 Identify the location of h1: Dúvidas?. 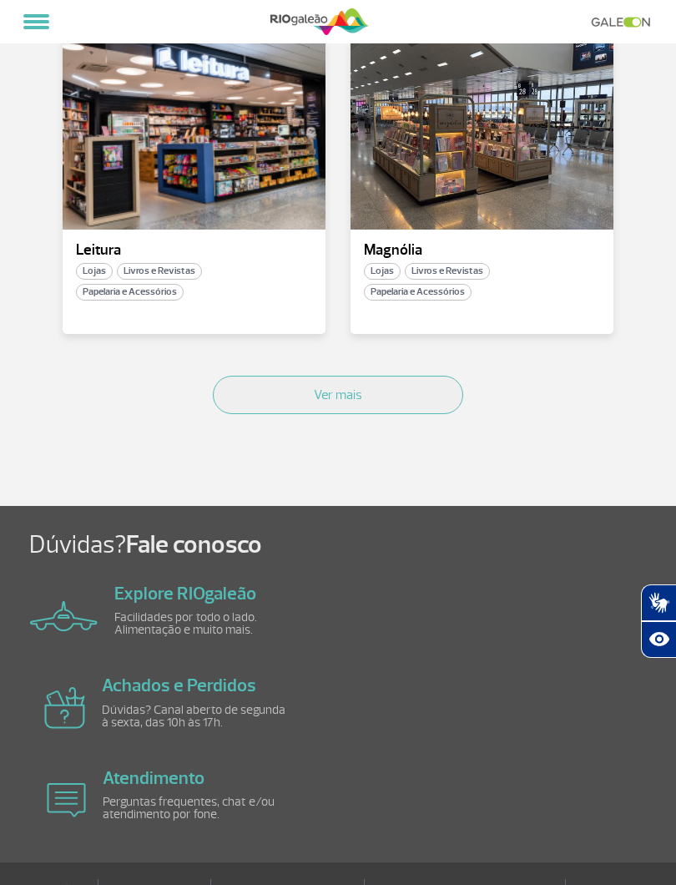
(352, 545).